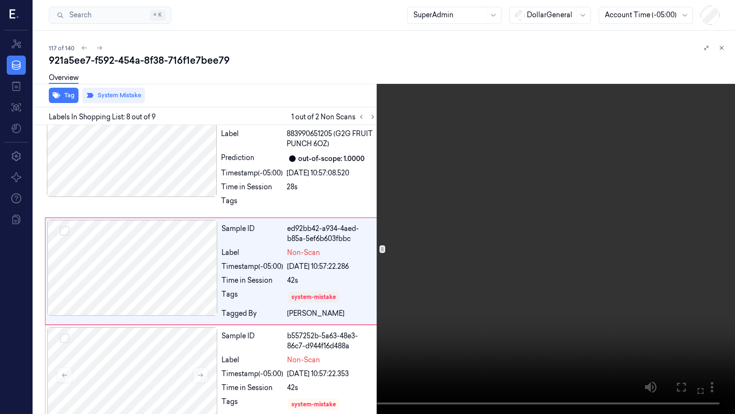 This screenshot has height=414, width=735. What do you see at coordinates (62, 48) in the screenshot?
I see `span: 117 of 140` at bounding box center [62, 48].